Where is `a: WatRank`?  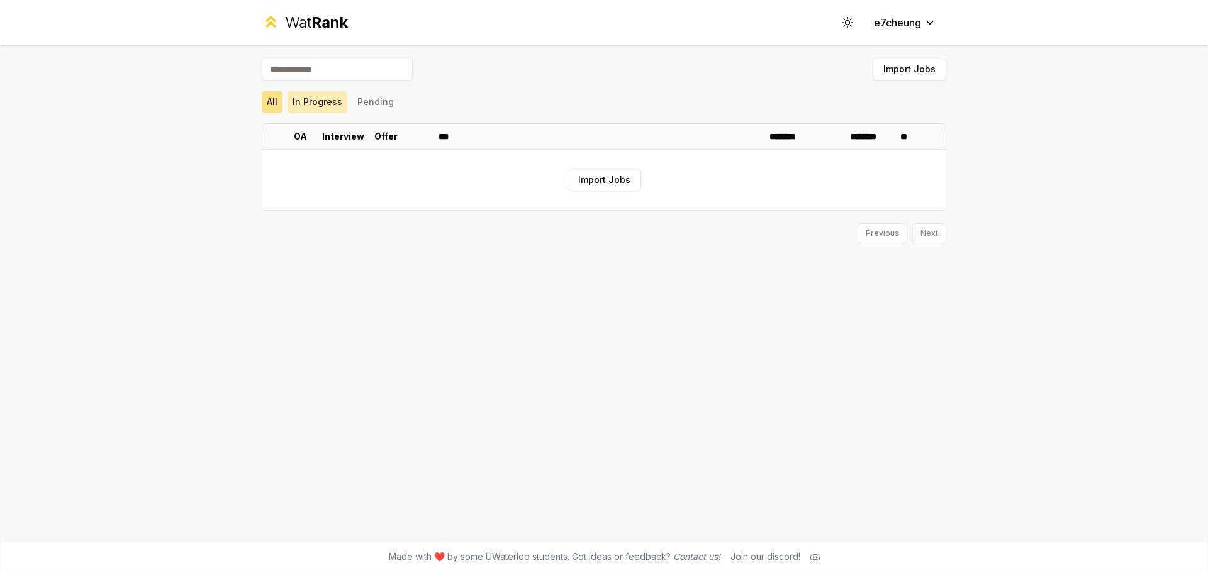 a: WatRank is located at coordinates (305, 23).